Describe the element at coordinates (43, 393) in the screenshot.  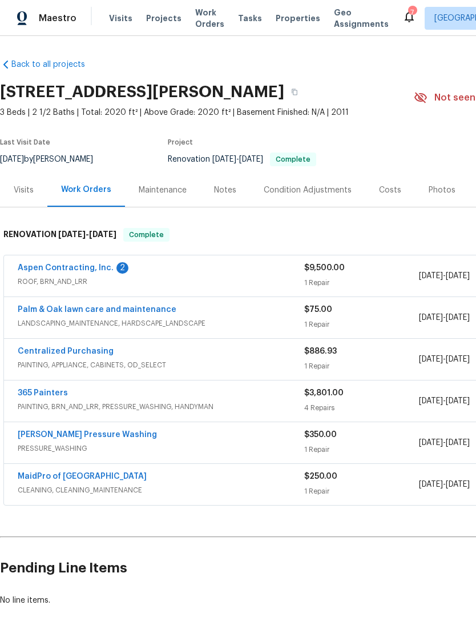
I see `a: 365 Painters` at that location.